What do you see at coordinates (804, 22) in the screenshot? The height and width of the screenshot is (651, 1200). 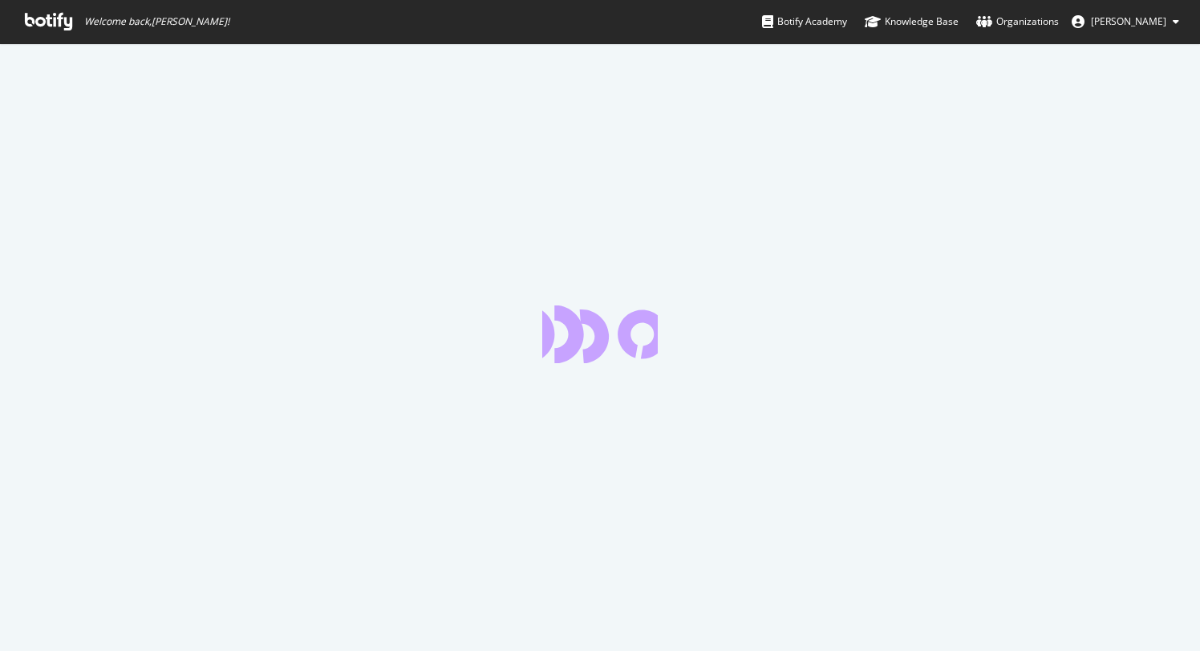 I see `div: Botify Academy` at bounding box center [804, 22].